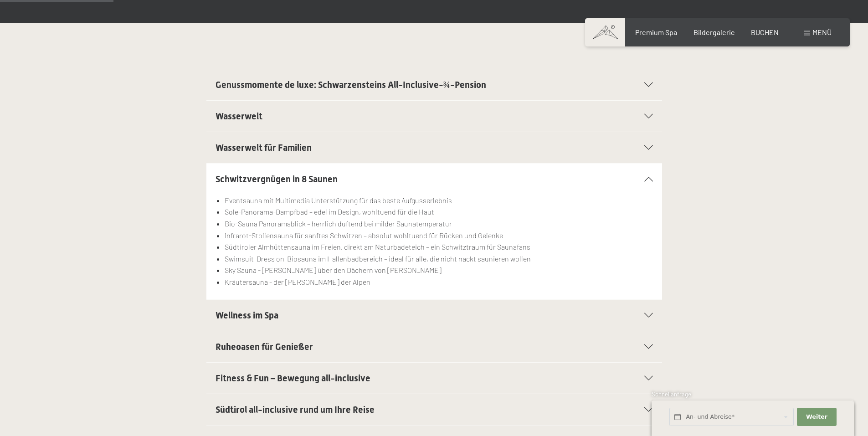 This screenshot has width=868, height=436. What do you see at coordinates (247, 315) in the screenshot?
I see `span: Wellness im Spa` at bounding box center [247, 315].